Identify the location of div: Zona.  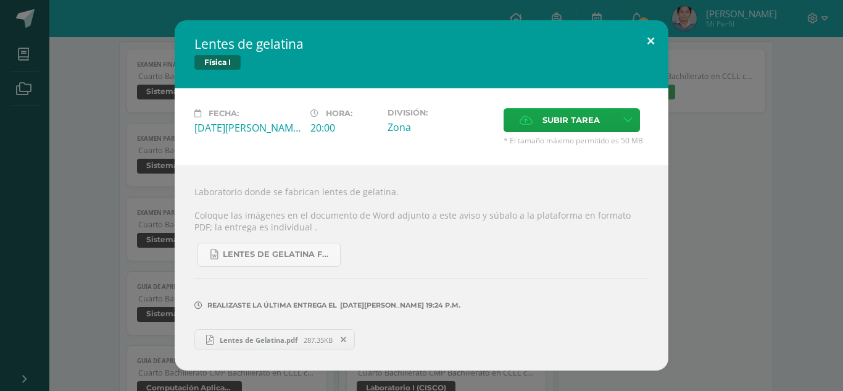
(441, 127).